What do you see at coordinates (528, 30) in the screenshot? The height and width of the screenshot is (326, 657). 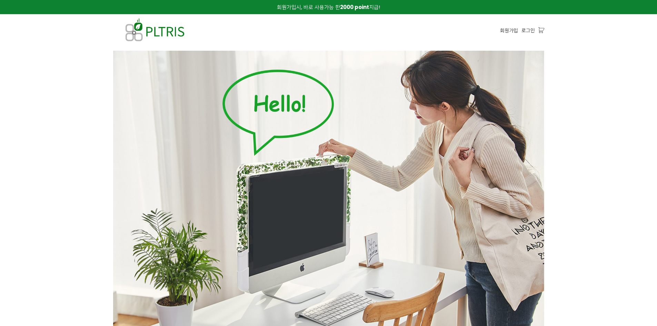 I see `a: 로그인` at bounding box center [528, 30].